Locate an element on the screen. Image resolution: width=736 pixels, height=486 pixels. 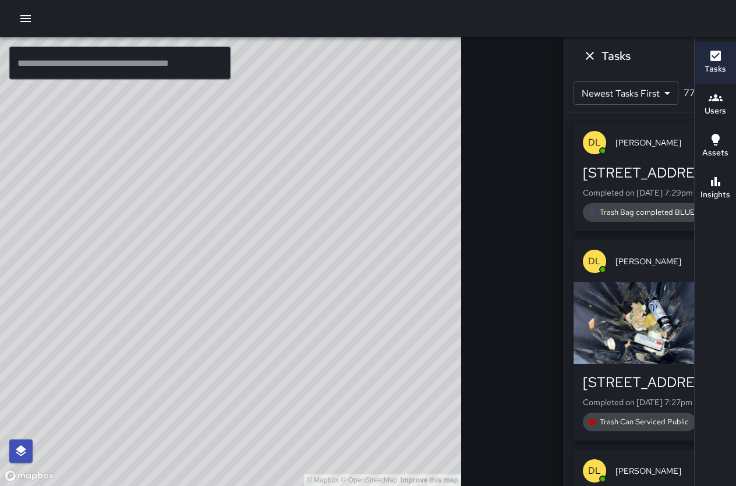
button: Users is located at coordinates (715, 105).